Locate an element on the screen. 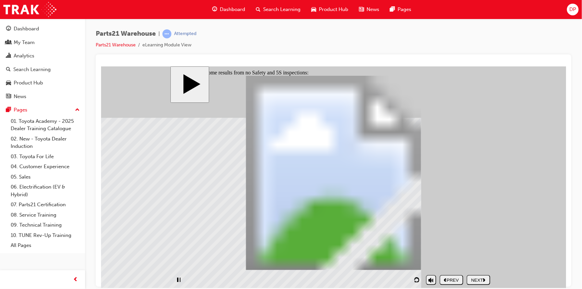  div: Search Learning is located at coordinates (32, 69).